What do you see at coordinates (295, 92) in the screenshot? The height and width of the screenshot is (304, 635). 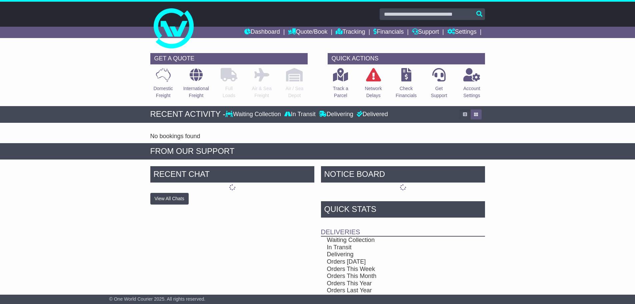 I see `p: Air / Sea Depot` at bounding box center [295, 92].